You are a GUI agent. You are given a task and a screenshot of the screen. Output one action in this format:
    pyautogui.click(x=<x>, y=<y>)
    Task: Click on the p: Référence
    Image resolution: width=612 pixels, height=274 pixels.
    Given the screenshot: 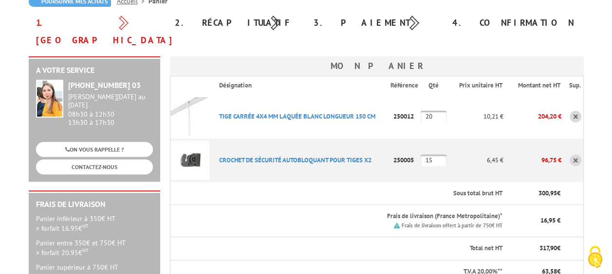 What is the action you would take?
    pyautogui.click(x=405, y=86)
    